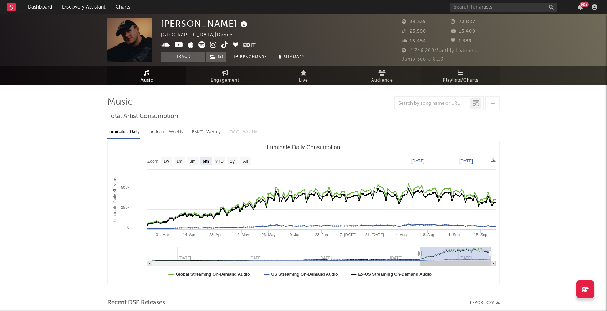 The height and width of the screenshot is (311, 607). I want to click on span: 15.400, so click(463, 31).